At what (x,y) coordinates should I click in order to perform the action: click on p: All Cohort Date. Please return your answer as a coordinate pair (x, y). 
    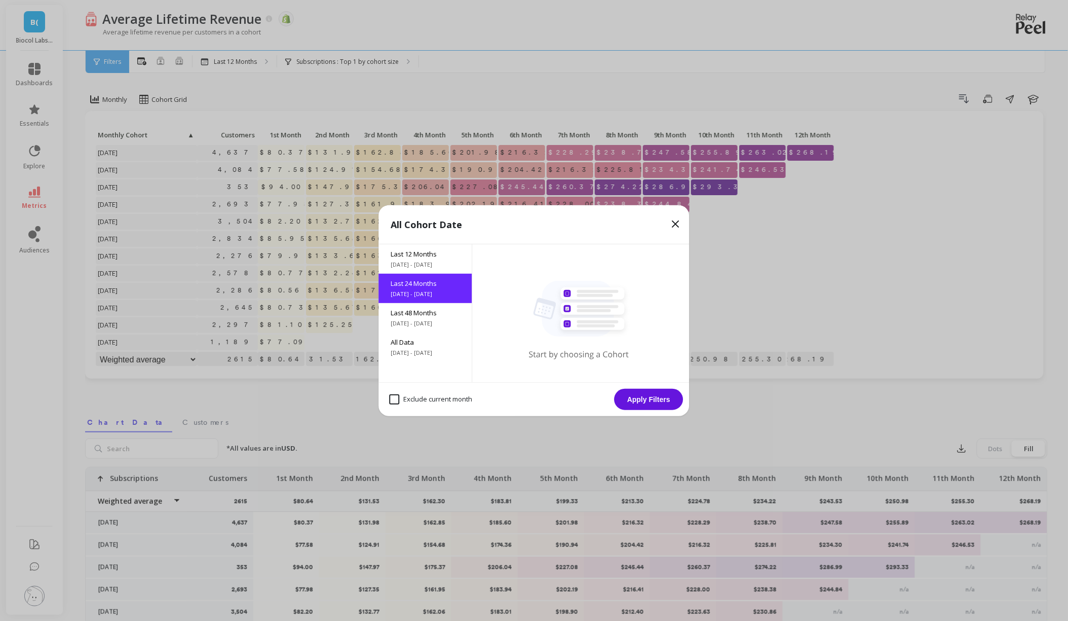
    Looking at the image, I should click on (427, 224).